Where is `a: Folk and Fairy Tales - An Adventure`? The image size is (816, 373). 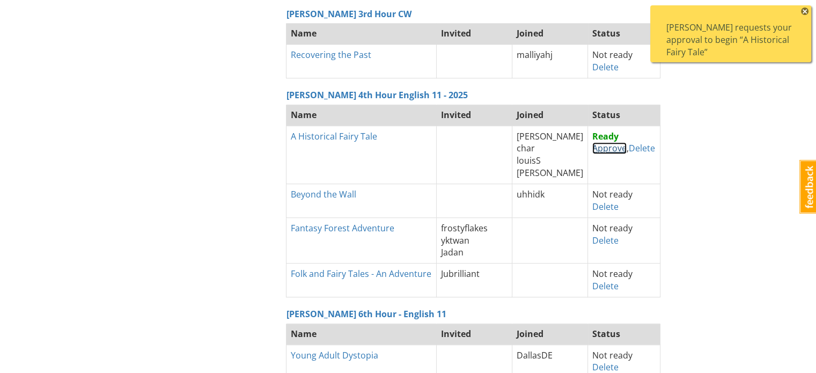
a: Folk and Fairy Tales - An Adventure is located at coordinates (361, 274).